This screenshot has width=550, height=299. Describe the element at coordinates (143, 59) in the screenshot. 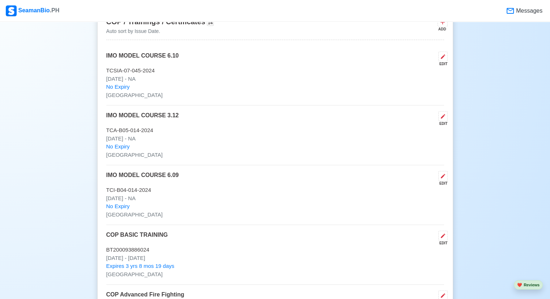

I see `p: IMO MODEL COURSE 6.10` at that location.